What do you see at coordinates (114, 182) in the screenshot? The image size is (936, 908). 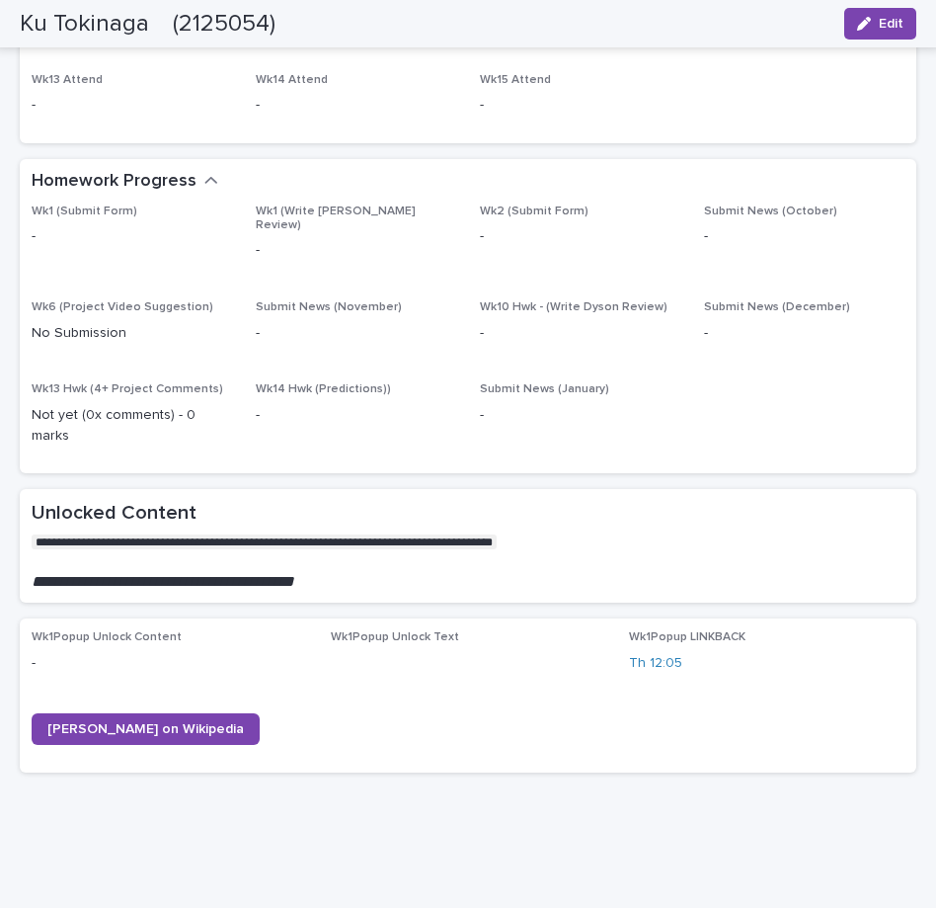 I see `h2: Homework Progress` at bounding box center [114, 182].